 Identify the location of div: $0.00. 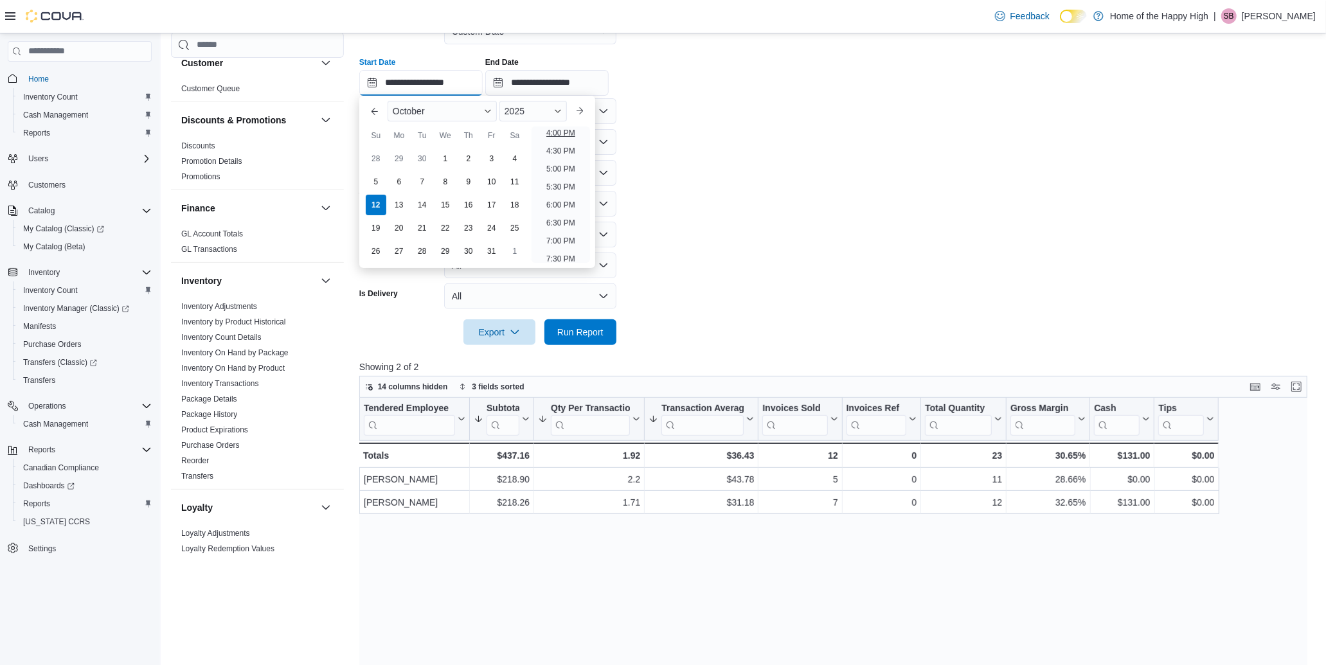
(1186, 479).